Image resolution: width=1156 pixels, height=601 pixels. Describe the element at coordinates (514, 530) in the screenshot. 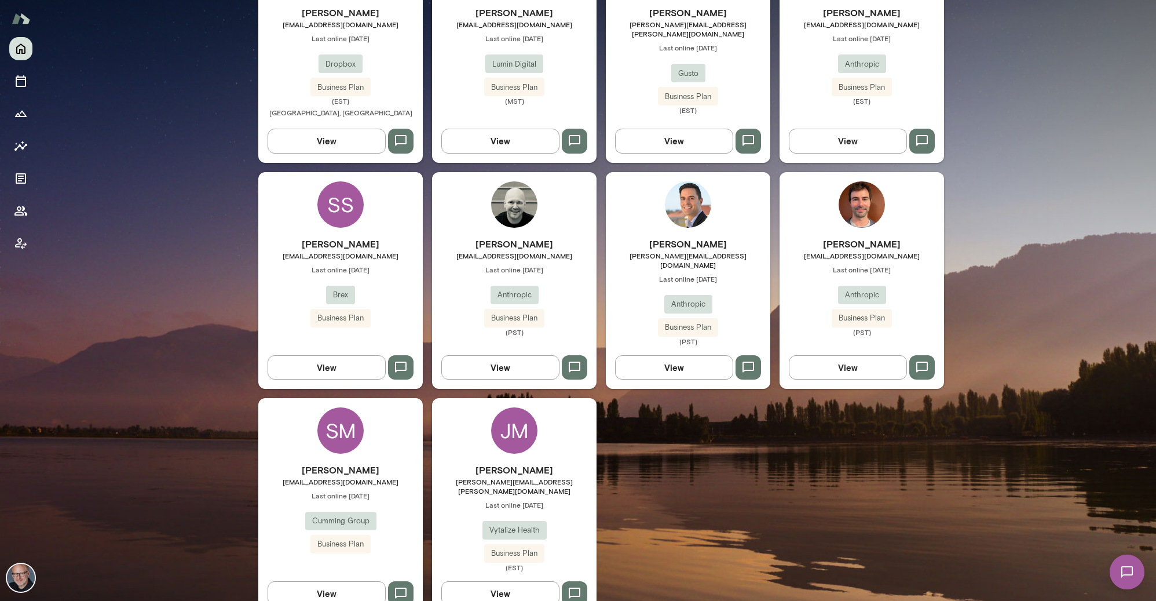

I see `span: Vytalize Health` at that location.